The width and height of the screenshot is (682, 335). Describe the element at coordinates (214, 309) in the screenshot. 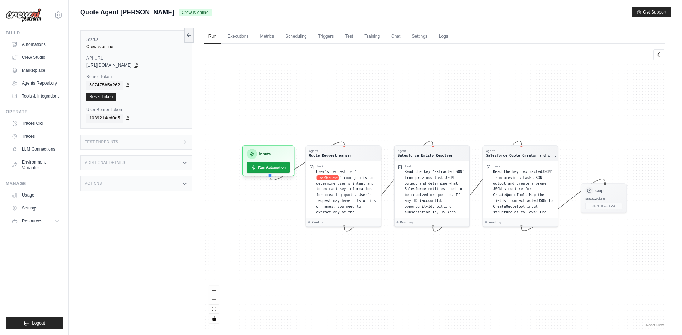

I see `button: fit view` at that location.